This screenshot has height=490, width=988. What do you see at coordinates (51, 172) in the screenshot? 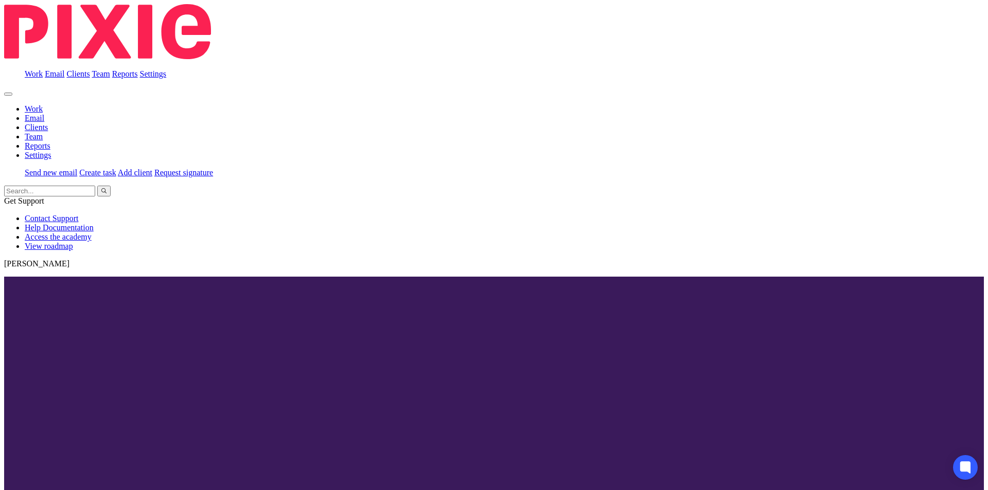
I see `a: Send new email` at bounding box center [51, 172].